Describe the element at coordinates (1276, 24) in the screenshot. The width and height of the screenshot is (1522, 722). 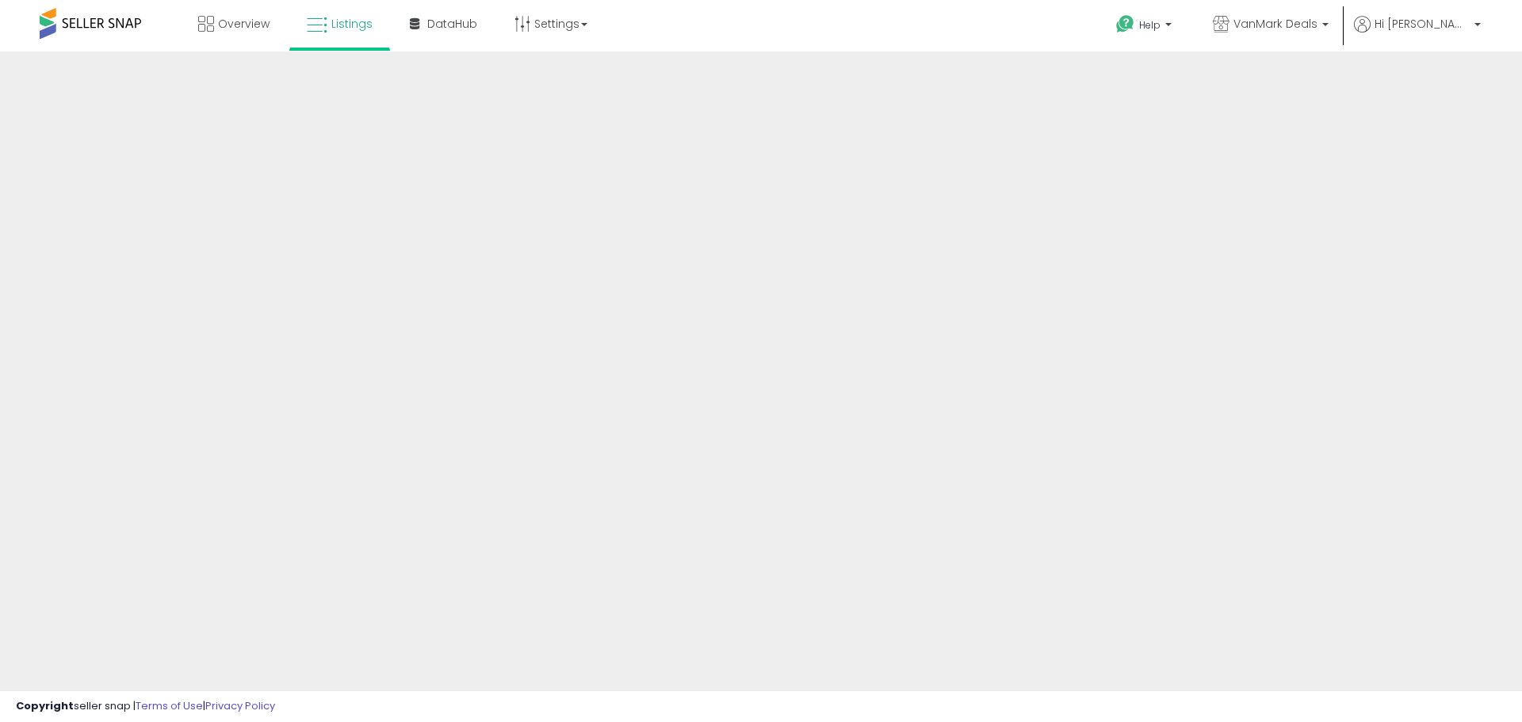
I see `span: VanMark Deals` at that location.